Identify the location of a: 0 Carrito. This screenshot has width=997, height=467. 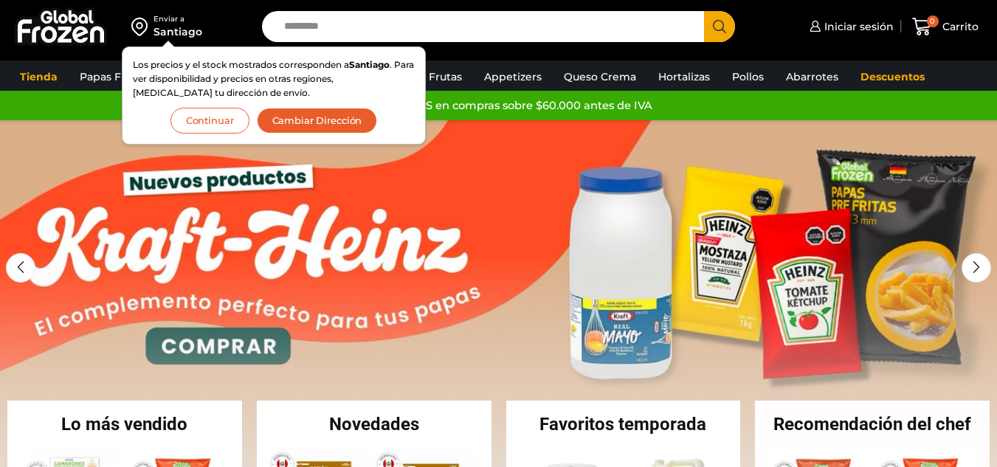
(945, 27).